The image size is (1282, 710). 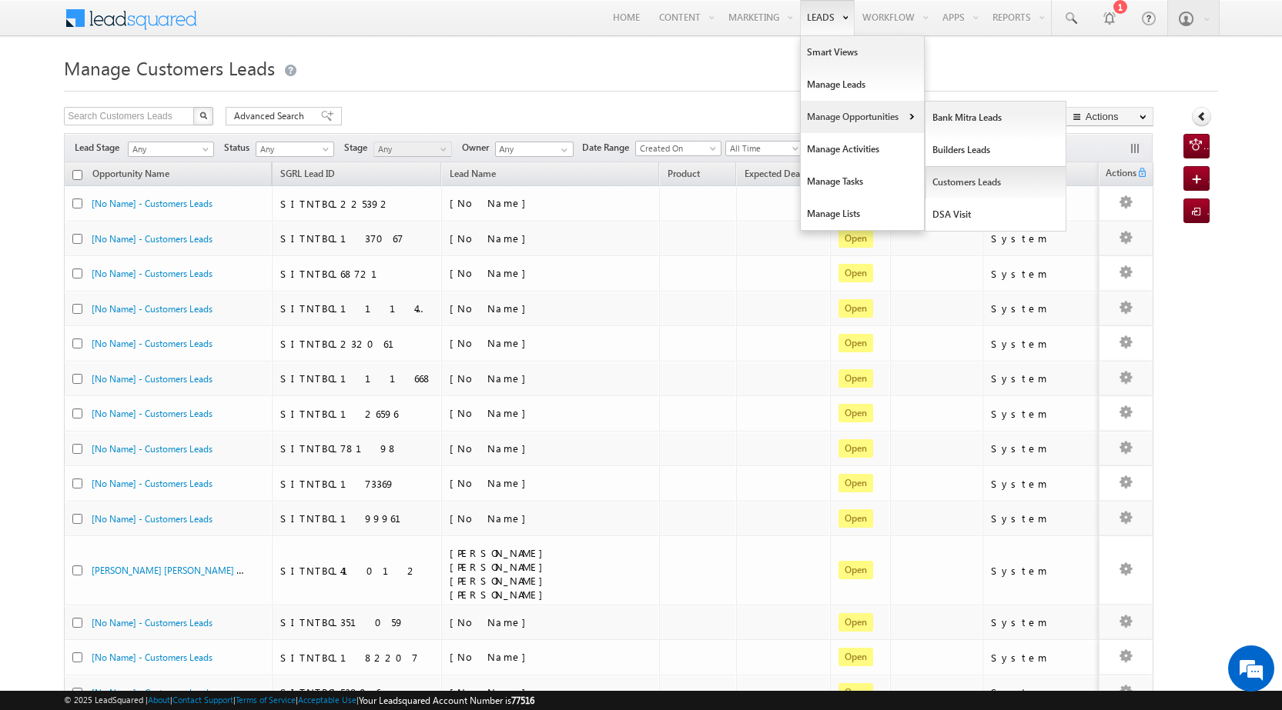 What do you see at coordinates (100, 148) in the screenshot?
I see `span: Lead Stage` at bounding box center [100, 148].